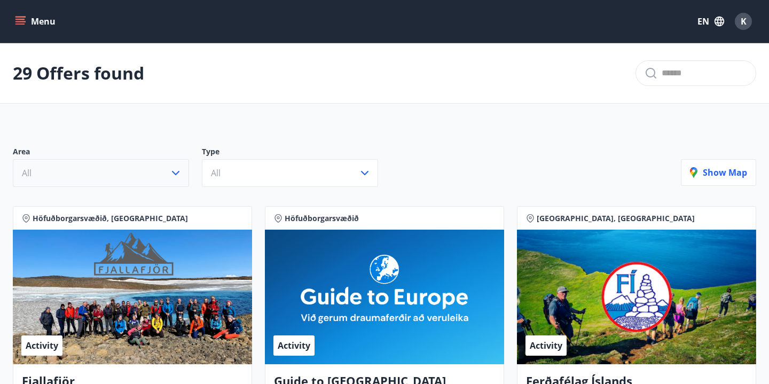 This screenshot has width=769, height=384. I want to click on button: Show map, so click(718, 172).